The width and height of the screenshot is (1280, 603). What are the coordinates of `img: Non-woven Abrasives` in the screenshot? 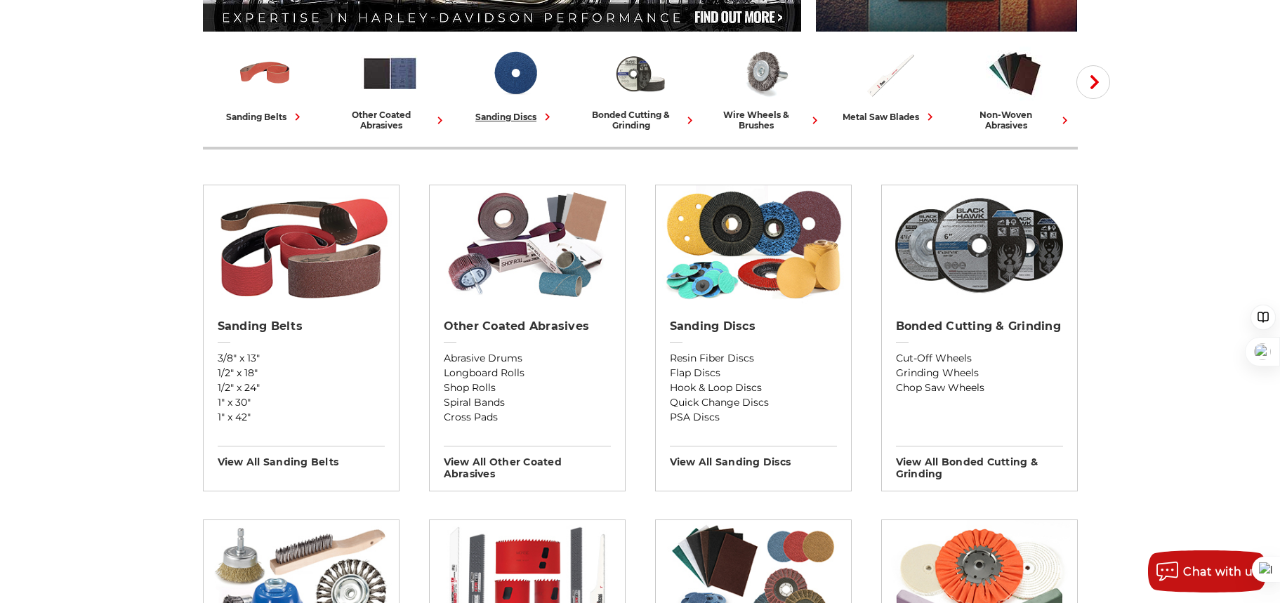 It's located at (1015, 73).